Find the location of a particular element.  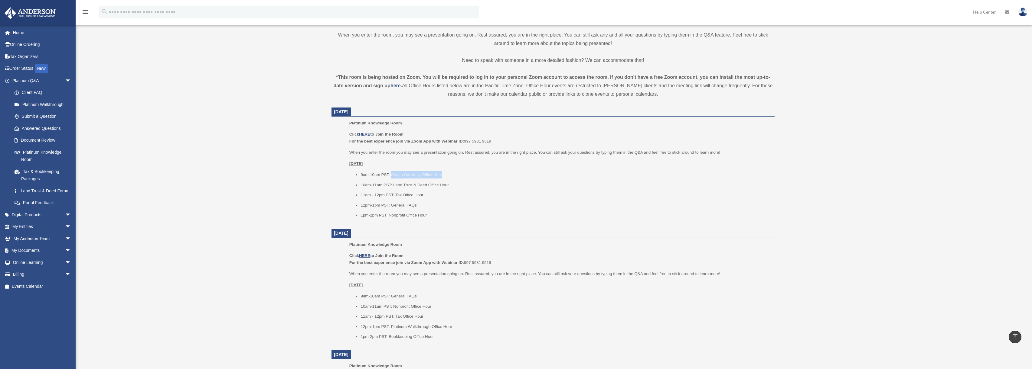

div: NEW is located at coordinates (41, 69).